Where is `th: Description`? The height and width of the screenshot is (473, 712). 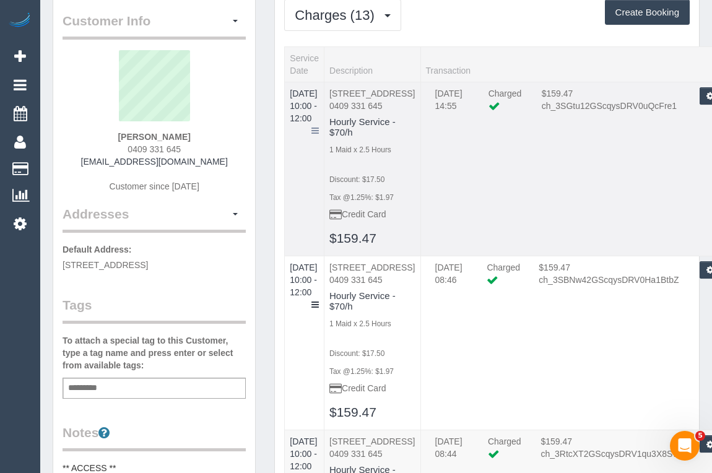 th: Description is located at coordinates (372, 64).